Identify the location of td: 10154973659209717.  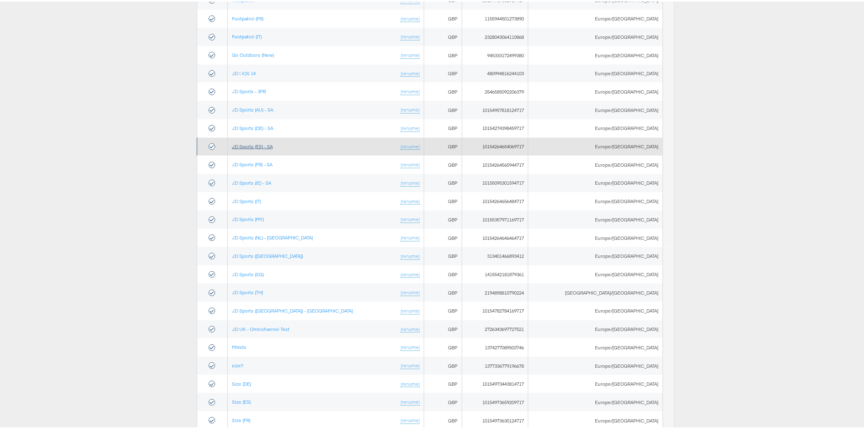
(495, 400).